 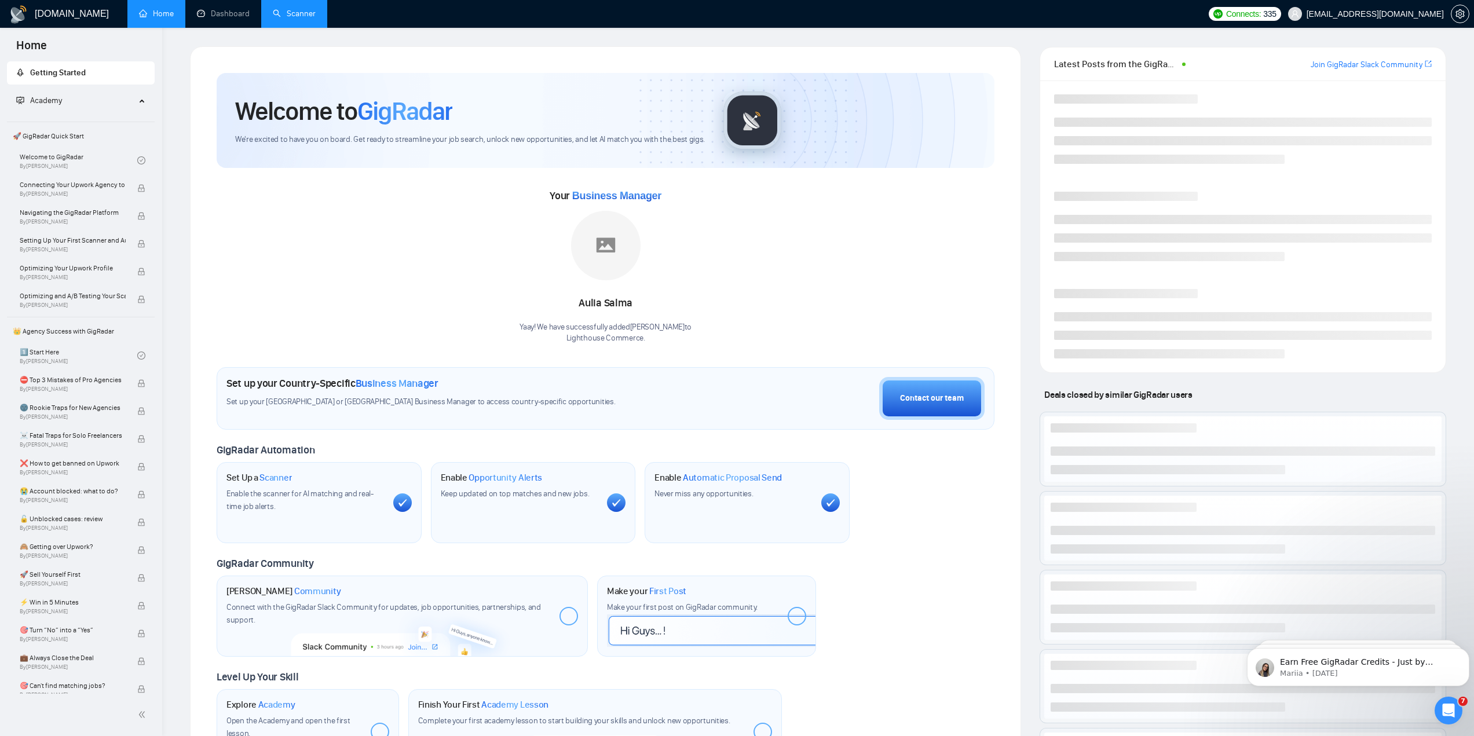 I want to click on span: Business Manager, so click(x=617, y=196).